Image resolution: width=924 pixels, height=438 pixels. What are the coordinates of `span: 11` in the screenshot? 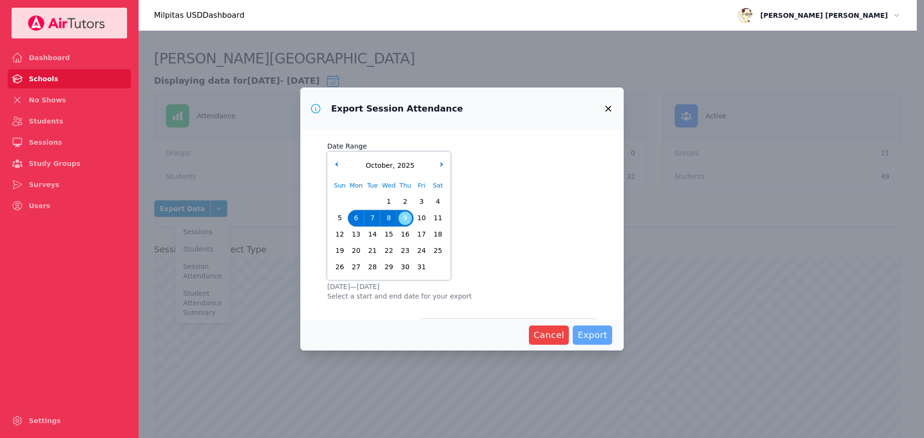 It's located at (438, 218).